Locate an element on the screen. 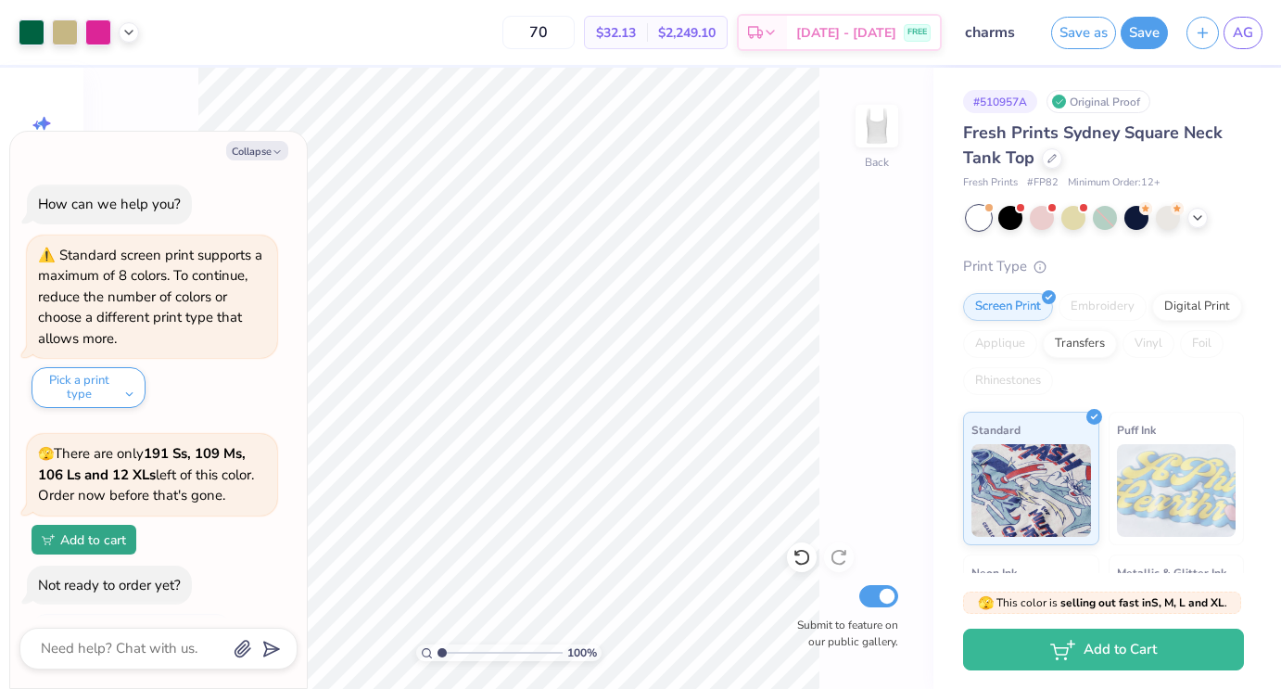 The width and height of the screenshot is (1281, 689). button: Save as is located at coordinates (1084, 32).